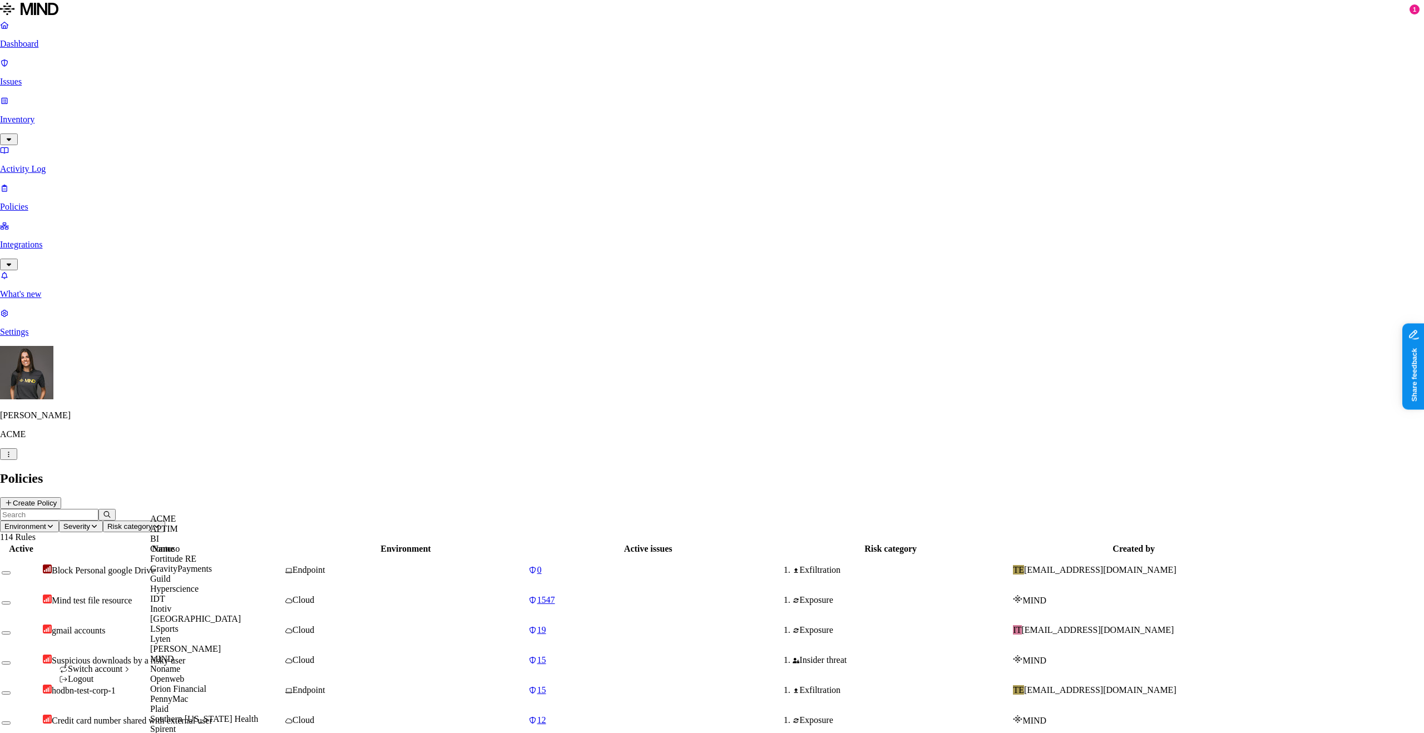 This screenshot has width=1424, height=733. What do you see at coordinates (95, 679) in the screenshot?
I see `div: Logout` at bounding box center [95, 679].